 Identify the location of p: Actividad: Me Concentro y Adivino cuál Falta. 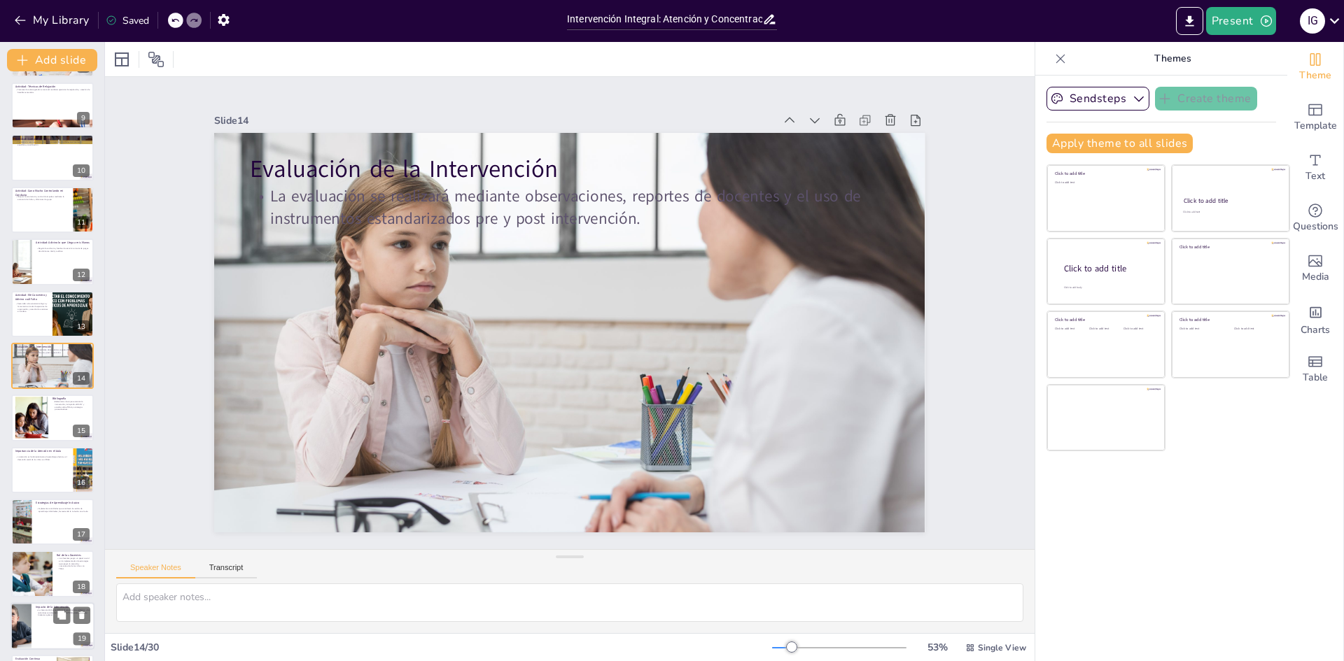
(31, 297).